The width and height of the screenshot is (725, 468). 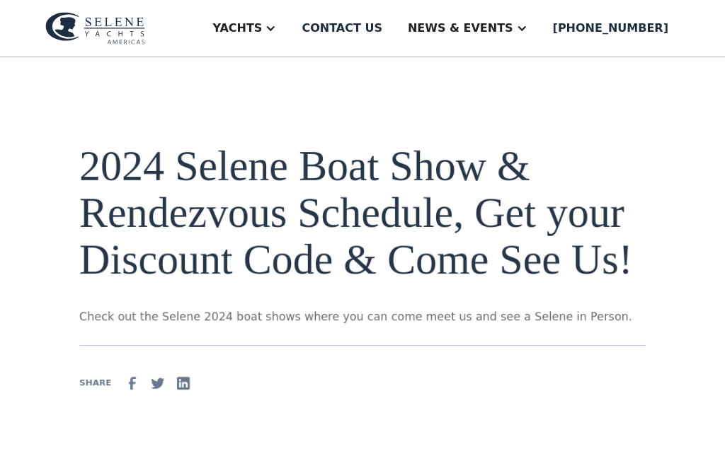 What do you see at coordinates (237, 28) in the screenshot?
I see `div: Yachts` at bounding box center [237, 28].